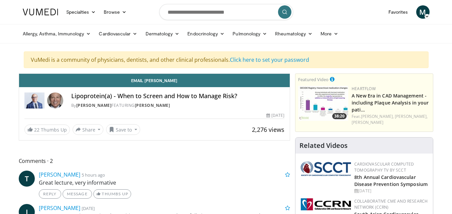  Describe the element at coordinates (154, 161) in the screenshot. I see `span: Comments 2` at that location.